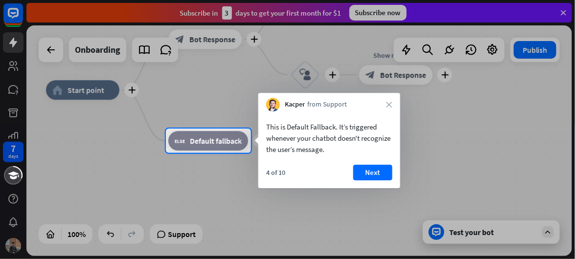 The width and height of the screenshot is (575, 259). Describe the element at coordinates (23, 19) in the screenshot. I see `button: Open LiveChat chat widget` at that location.